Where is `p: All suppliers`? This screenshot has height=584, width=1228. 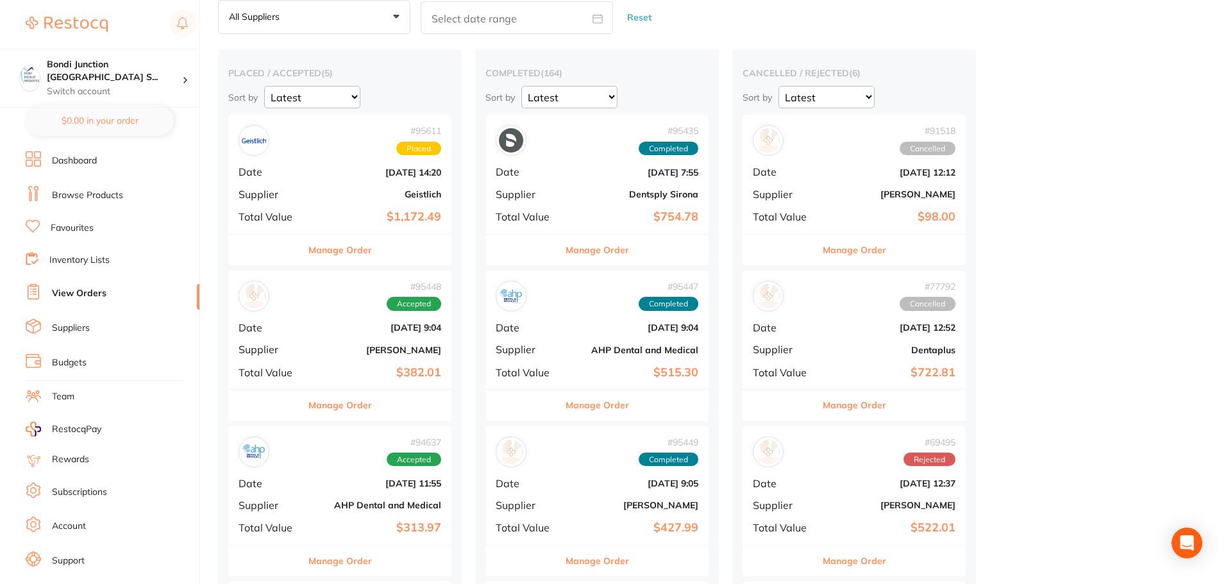 p: All suppliers is located at coordinates (256, 17).